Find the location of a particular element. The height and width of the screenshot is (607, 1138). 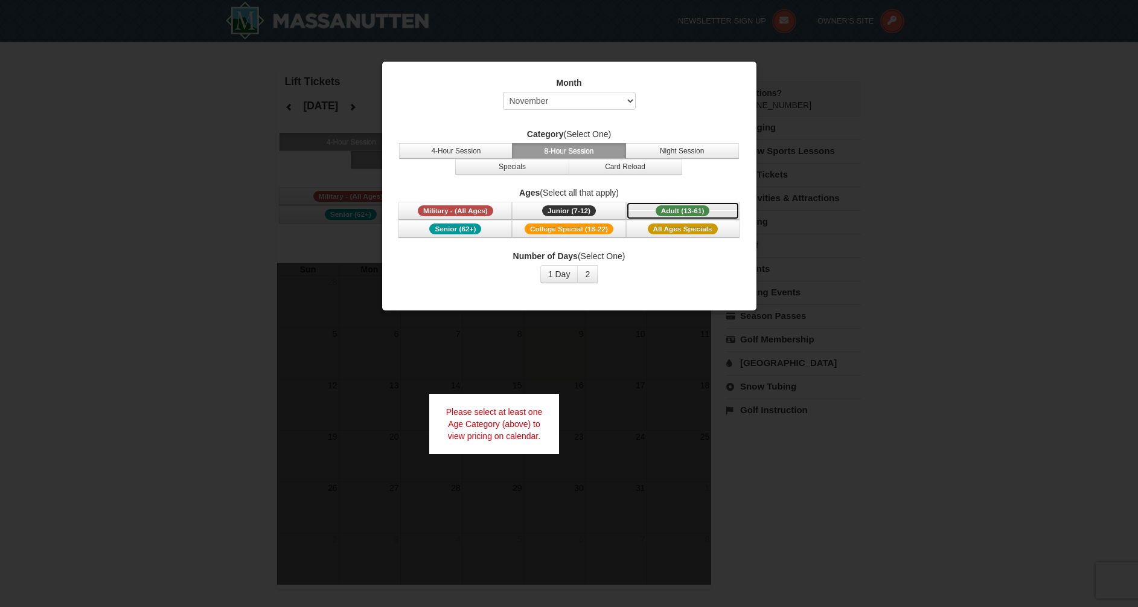

button: 2 is located at coordinates (588, 274).